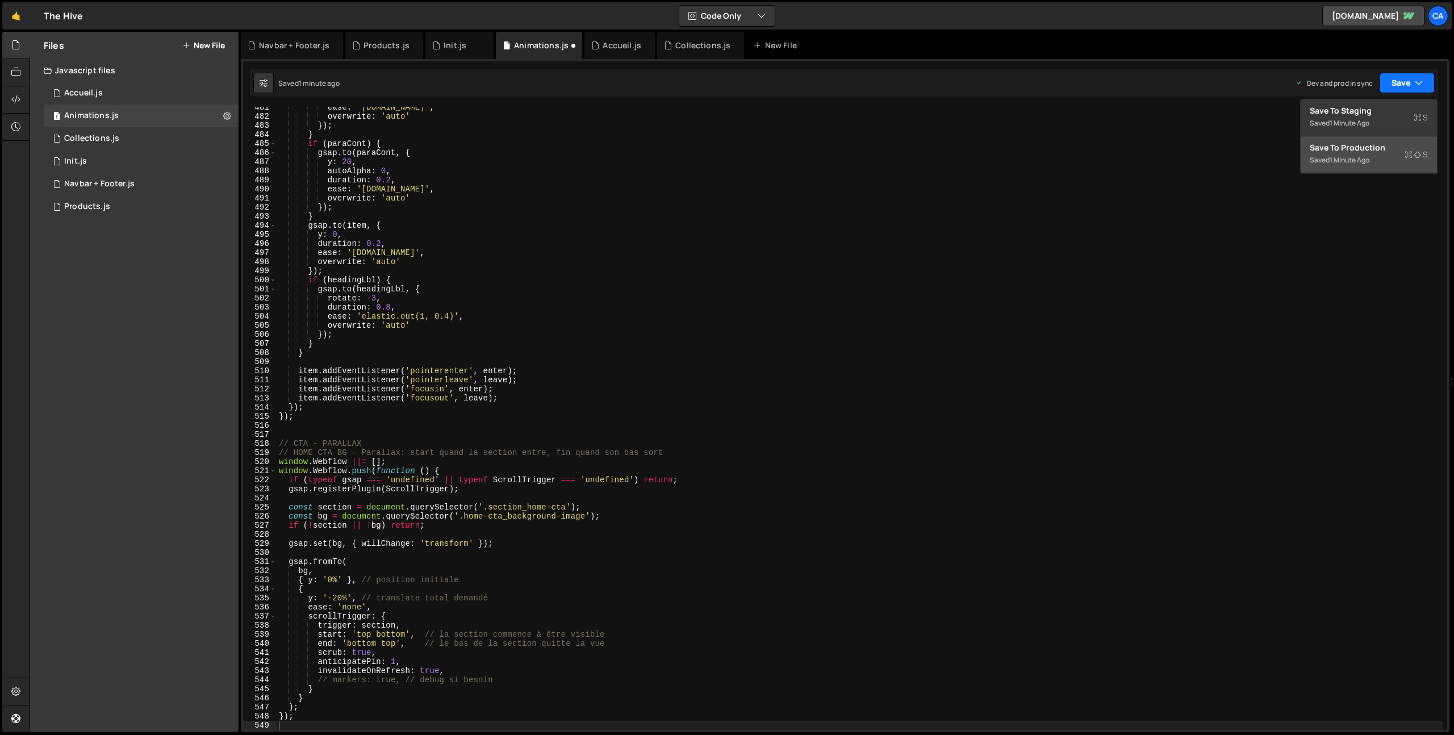 This screenshot has height=735, width=1454. What do you see at coordinates (260, 453) in the screenshot?
I see `div: 519` at bounding box center [260, 453].